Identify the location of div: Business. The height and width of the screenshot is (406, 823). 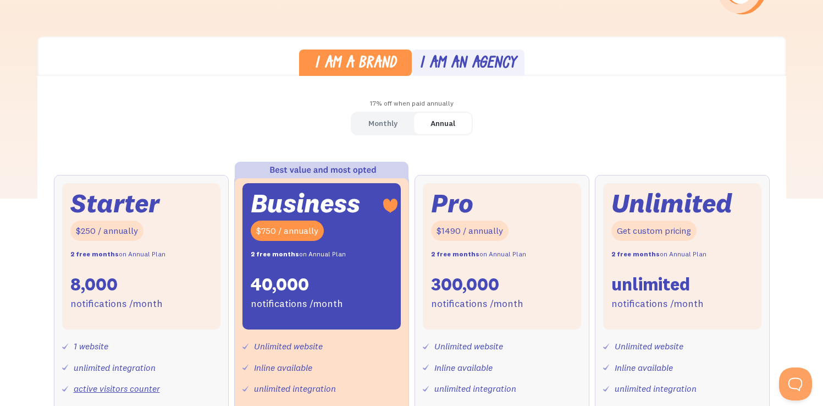
(305, 203).